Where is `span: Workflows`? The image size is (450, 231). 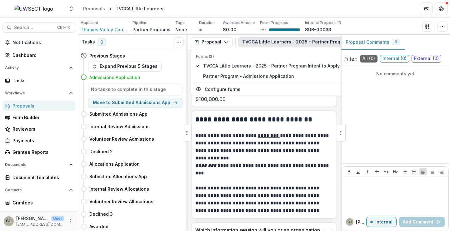
span: Workflows is located at coordinates (36, 93).